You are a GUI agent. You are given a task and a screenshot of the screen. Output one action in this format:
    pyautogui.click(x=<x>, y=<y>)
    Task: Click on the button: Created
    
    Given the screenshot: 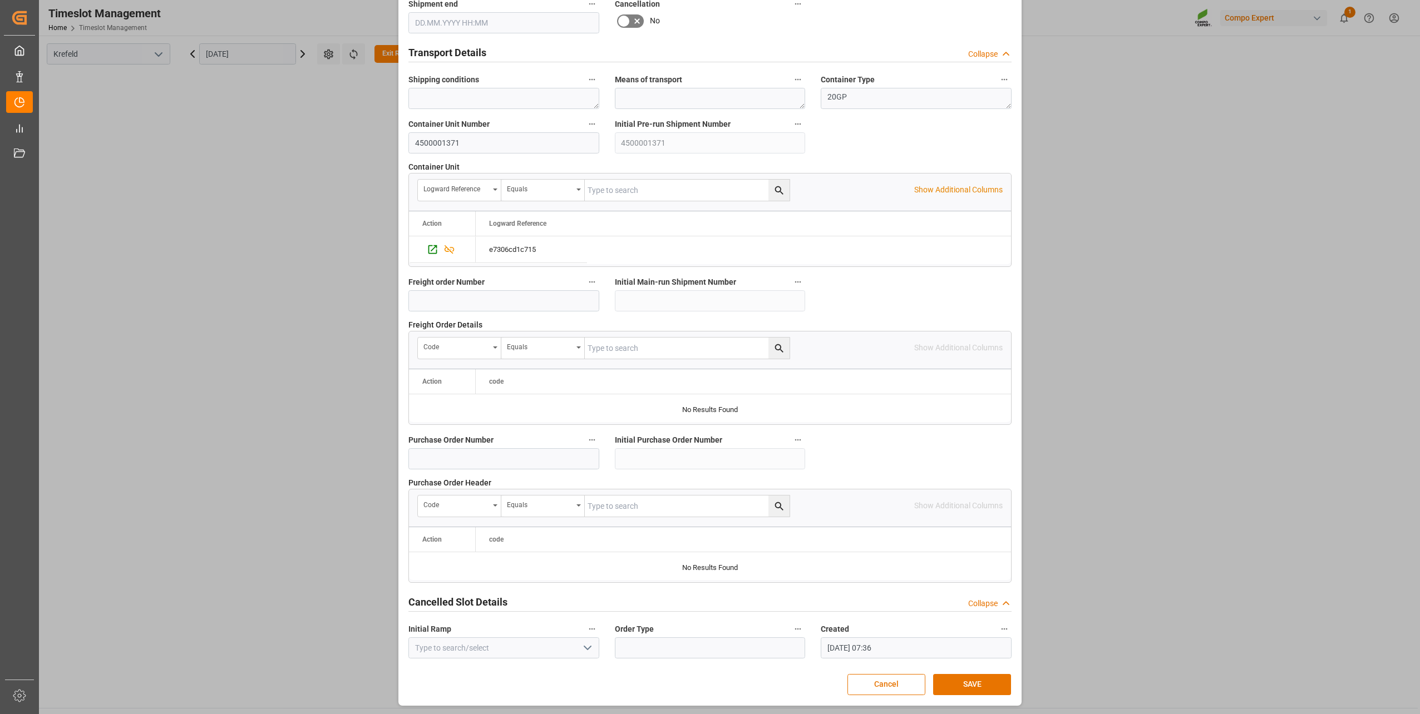 What is the action you would take?
    pyautogui.click(x=1004, y=629)
    